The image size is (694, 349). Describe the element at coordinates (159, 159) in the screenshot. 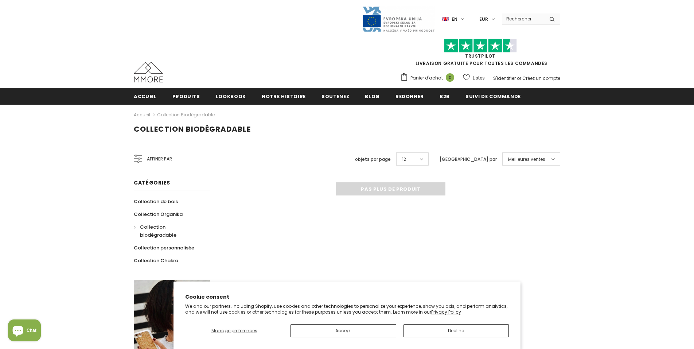

I see `span: Affiner par` at that location.